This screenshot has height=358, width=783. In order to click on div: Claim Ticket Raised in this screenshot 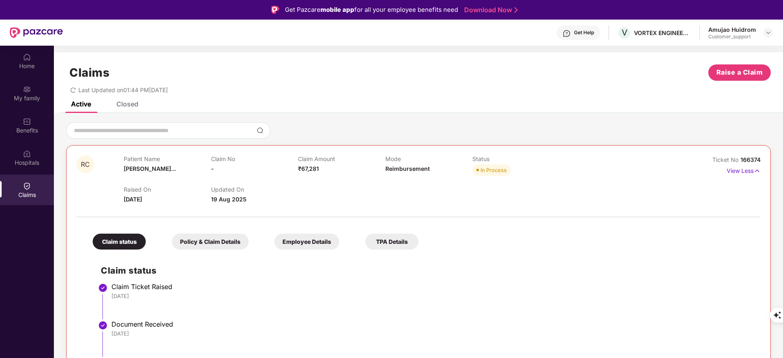, I will do `click(432, 287)`.